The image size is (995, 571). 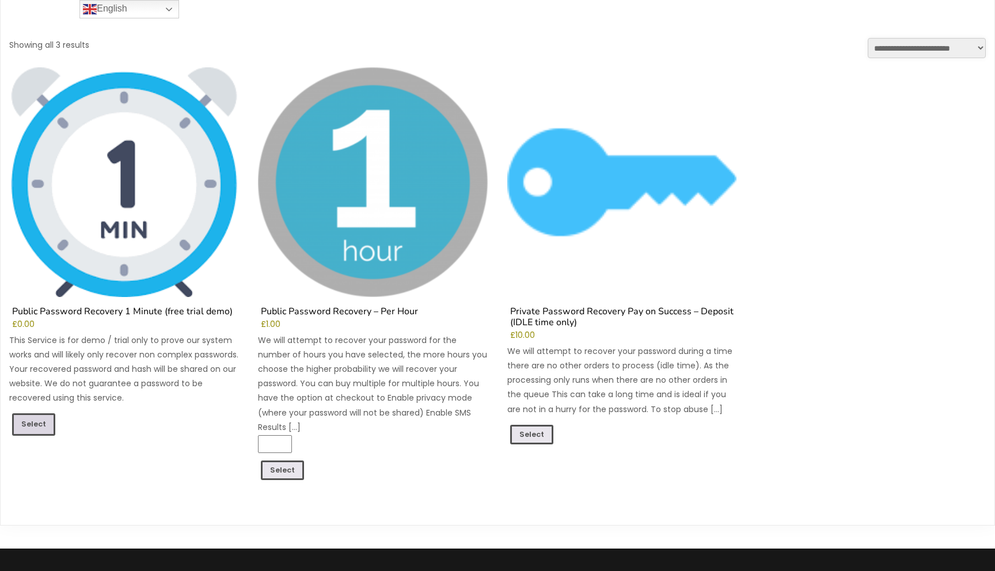 What do you see at coordinates (275, 444) in the screenshot?
I see `input: Product quantity` at bounding box center [275, 444].